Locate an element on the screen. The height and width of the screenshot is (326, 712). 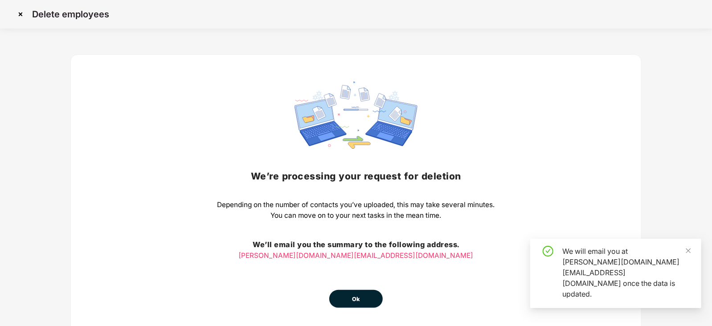
p: Depending on the number of contacts you’ve uploaded, this may take several minutes. is located at coordinates (356, 205).